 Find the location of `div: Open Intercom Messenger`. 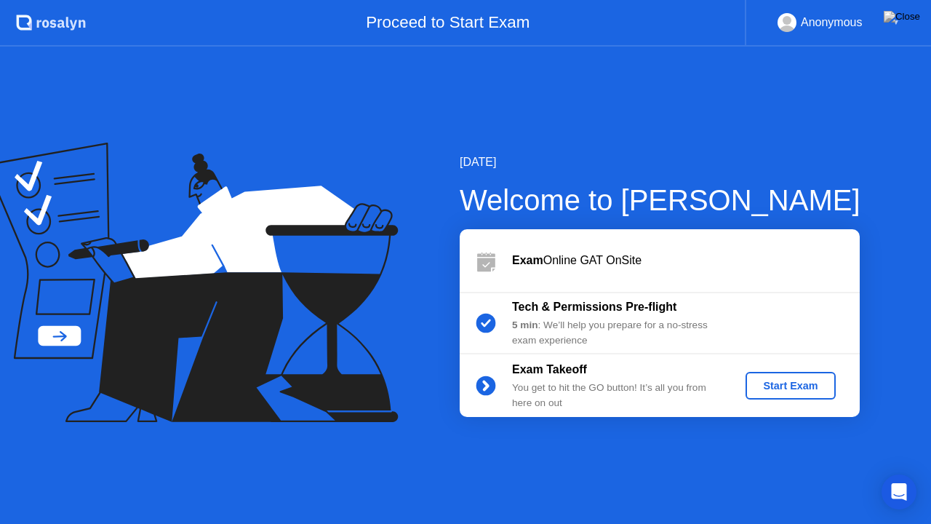

div: Open Intercom Messenger is located at coordinates (899, 492).